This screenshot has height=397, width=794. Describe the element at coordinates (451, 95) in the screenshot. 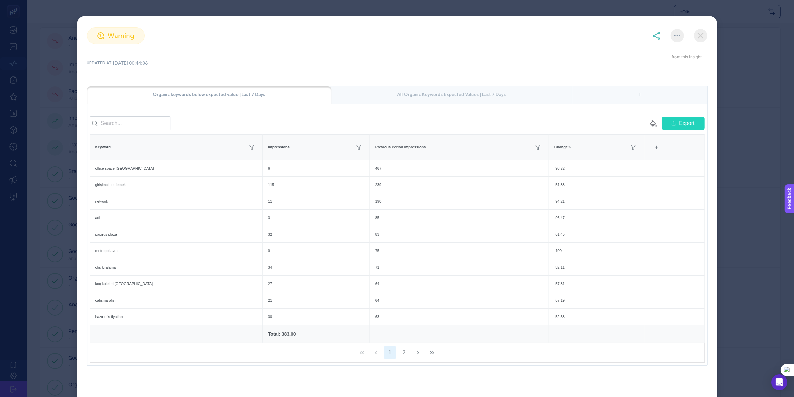

I see `div: All Organic Keywords Expected Values | Last 7 Days` at that location.